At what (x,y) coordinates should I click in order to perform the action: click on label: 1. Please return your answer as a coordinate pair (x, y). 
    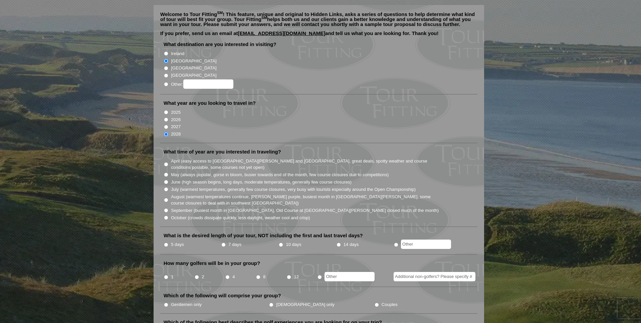
    Looking at the image, I should click on (172, 277).